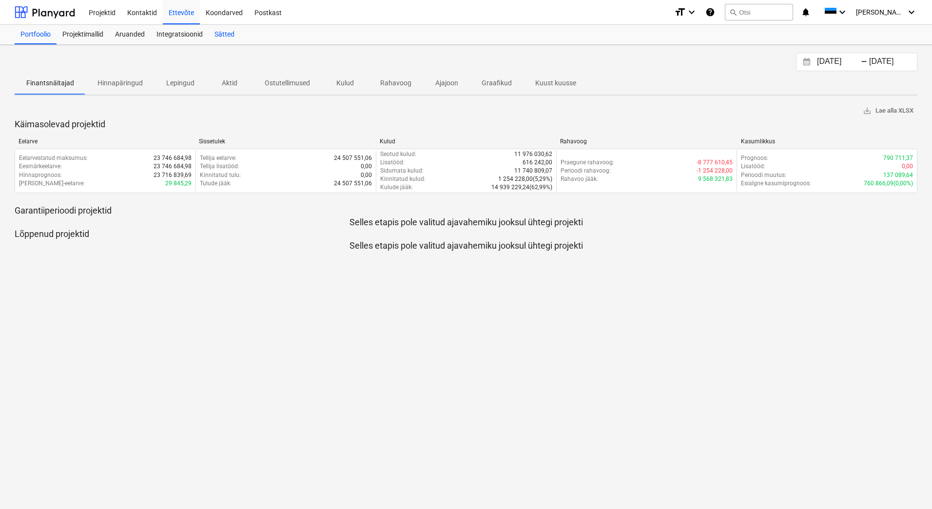 This screenshot has height=509, width=932. What do you see at coordinates (218, 158) in the screenshot?
I see `p: Tellija eelarve :` at bounding box center [218, 158].